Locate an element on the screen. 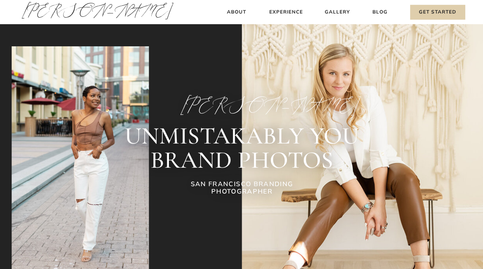  a: Blog is located at coordinates (379, 12).